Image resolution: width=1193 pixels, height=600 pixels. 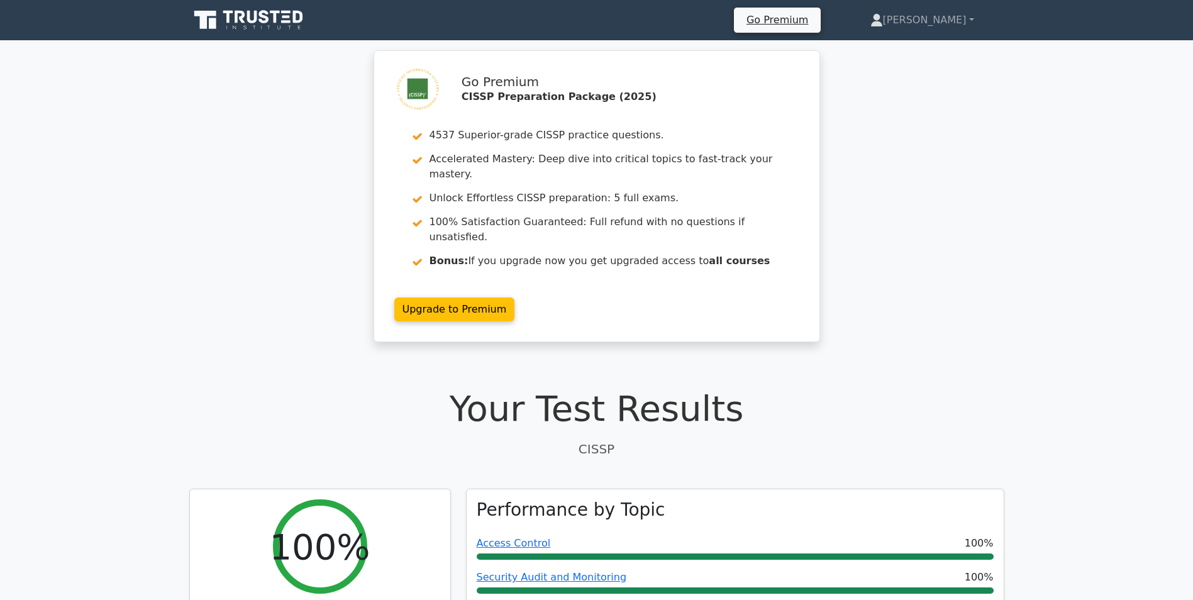 What do you see at coordinates (571, 510) in the screenshot?
I see `h3: Performance by Topic` at bounding box center [571, 510].